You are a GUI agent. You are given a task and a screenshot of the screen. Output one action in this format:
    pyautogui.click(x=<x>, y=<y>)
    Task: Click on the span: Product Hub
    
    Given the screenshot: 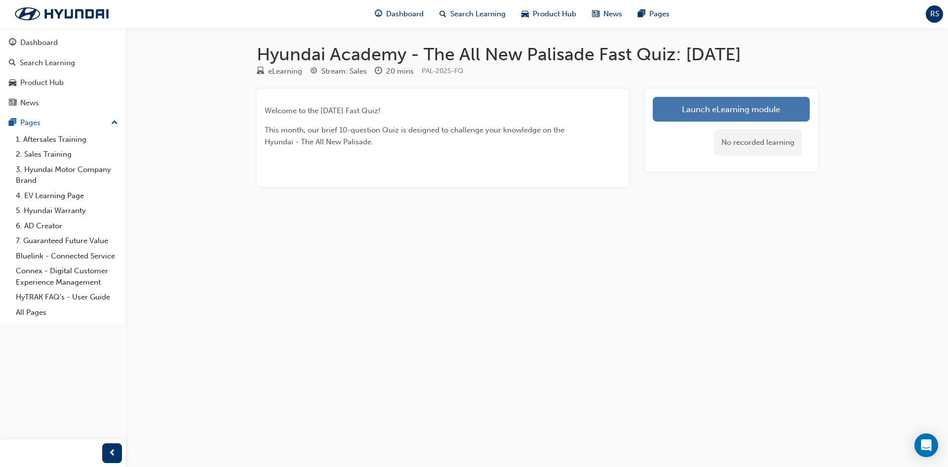 What is the action you would take?
    pyautogui.click(x=555, y=14)
    